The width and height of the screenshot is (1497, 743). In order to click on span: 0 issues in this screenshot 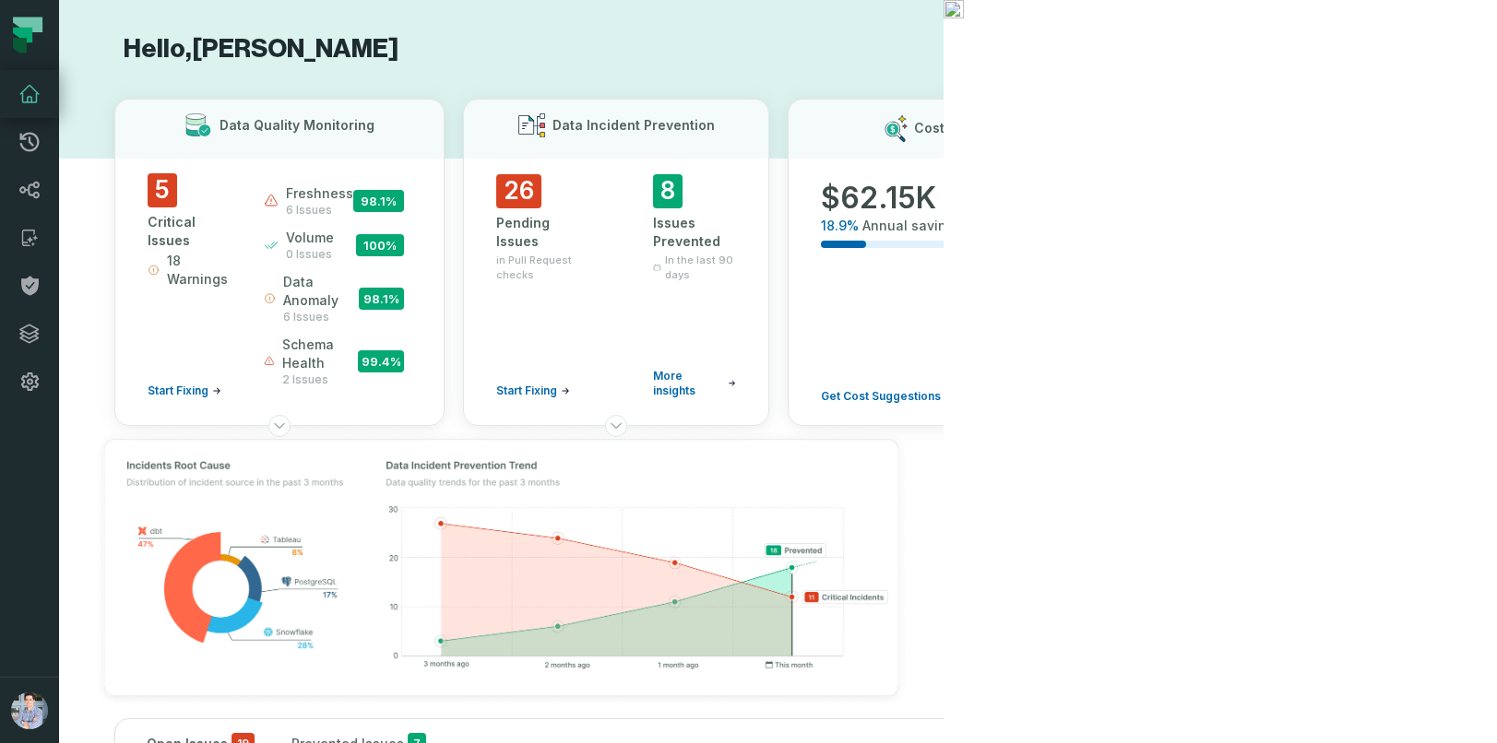, I will do `click(310, 255)`.